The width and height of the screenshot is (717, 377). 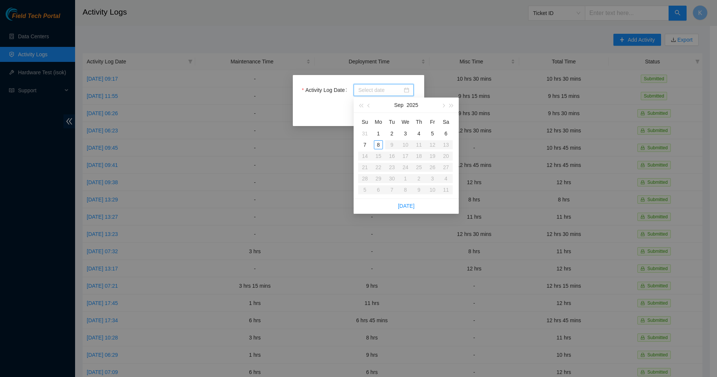 What do you see at coordinates (419, 122) in the screenshot?
I see `th: Th` at bounding box center [419, 122].